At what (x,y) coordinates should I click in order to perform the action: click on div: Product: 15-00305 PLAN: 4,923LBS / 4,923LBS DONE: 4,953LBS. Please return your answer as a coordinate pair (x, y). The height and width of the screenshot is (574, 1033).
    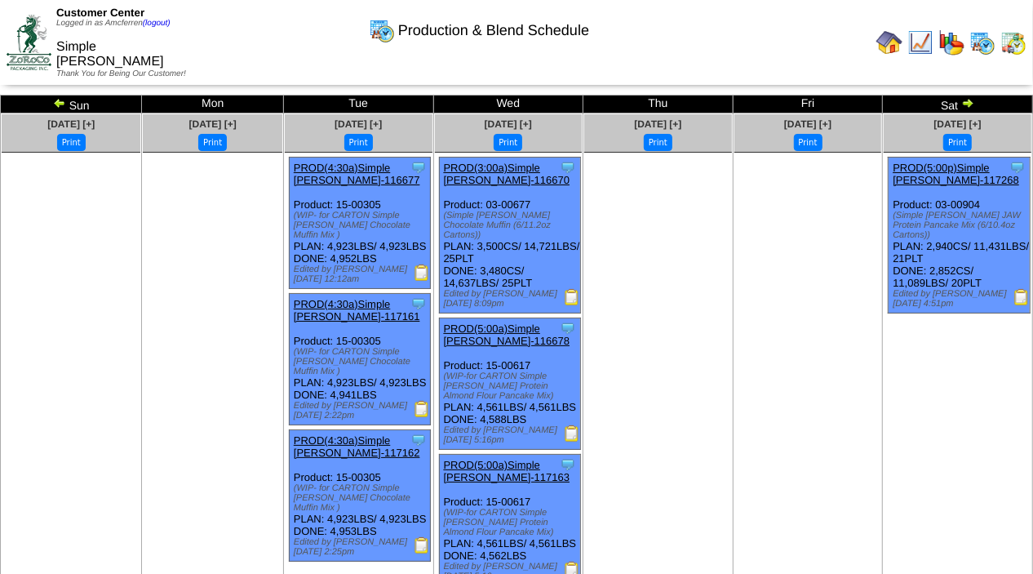
    Looking at the image, I should click on (359, 495).